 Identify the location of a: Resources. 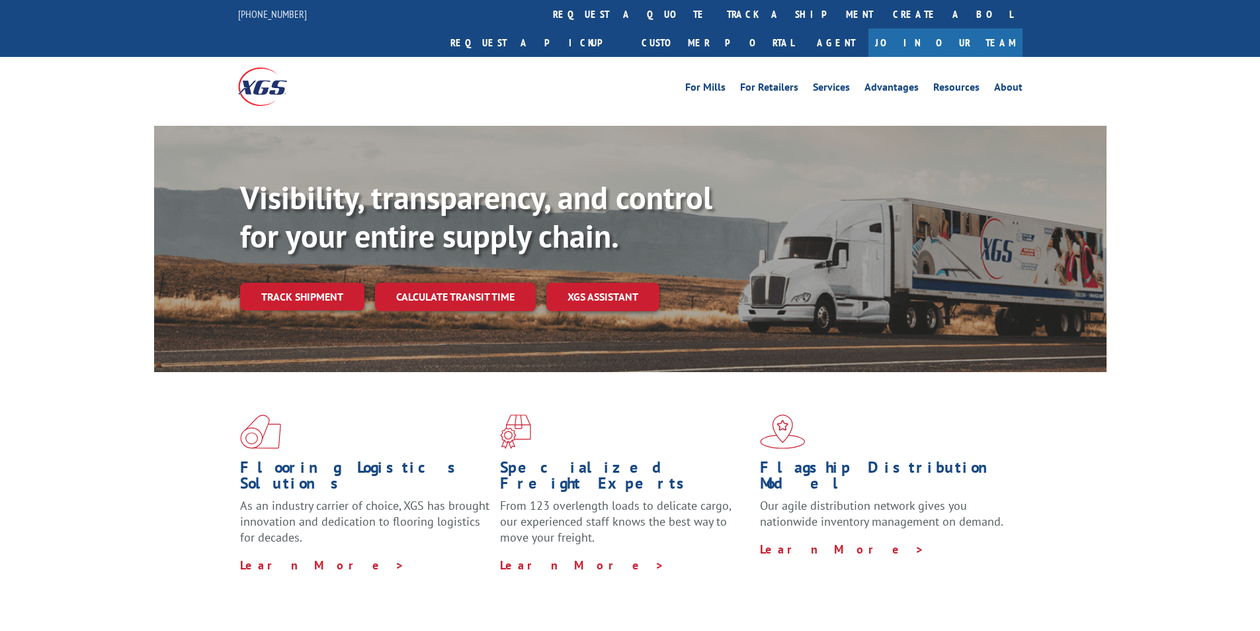
(957, 89).